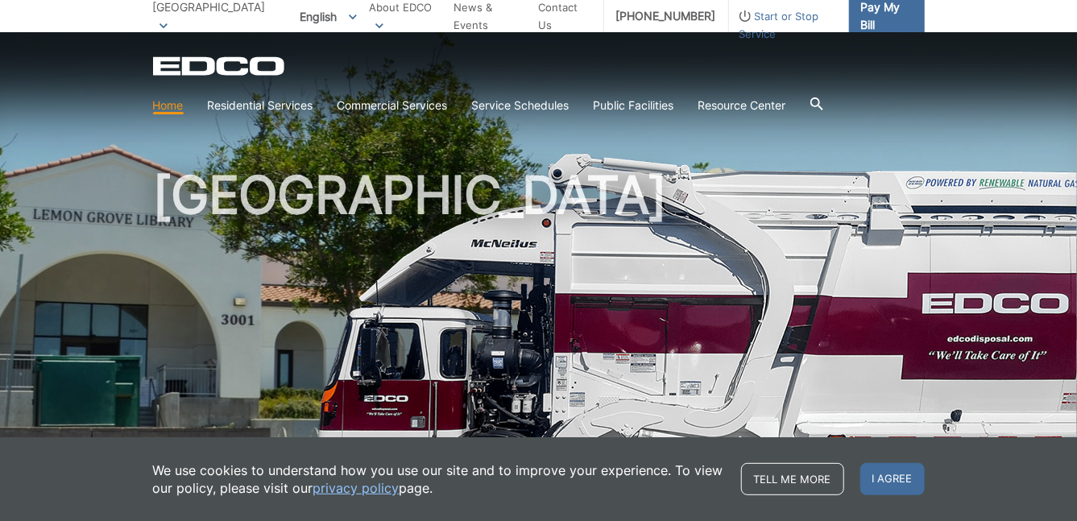 Image resolution: width=1077 pixels, height=521 pixels. I want to click on a: Commercial Services, so click(392, 106).